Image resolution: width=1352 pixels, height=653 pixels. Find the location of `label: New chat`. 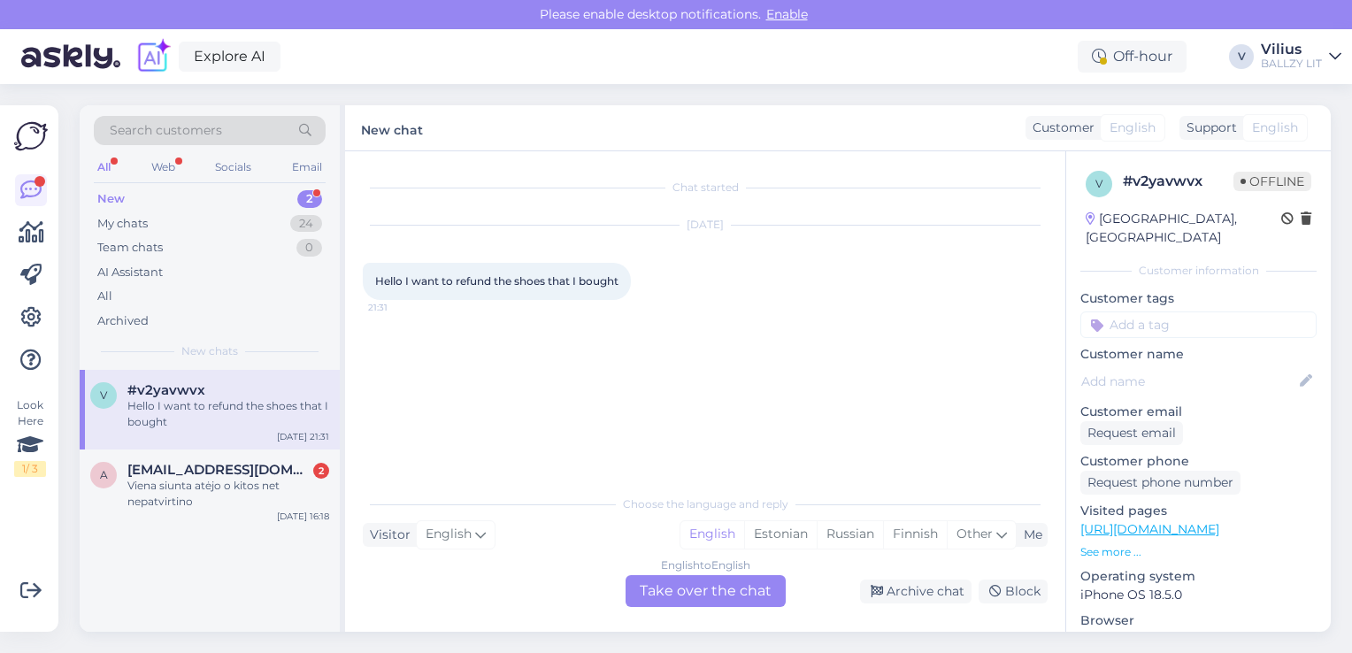

label: New chat is located at coordinates (392, 127).